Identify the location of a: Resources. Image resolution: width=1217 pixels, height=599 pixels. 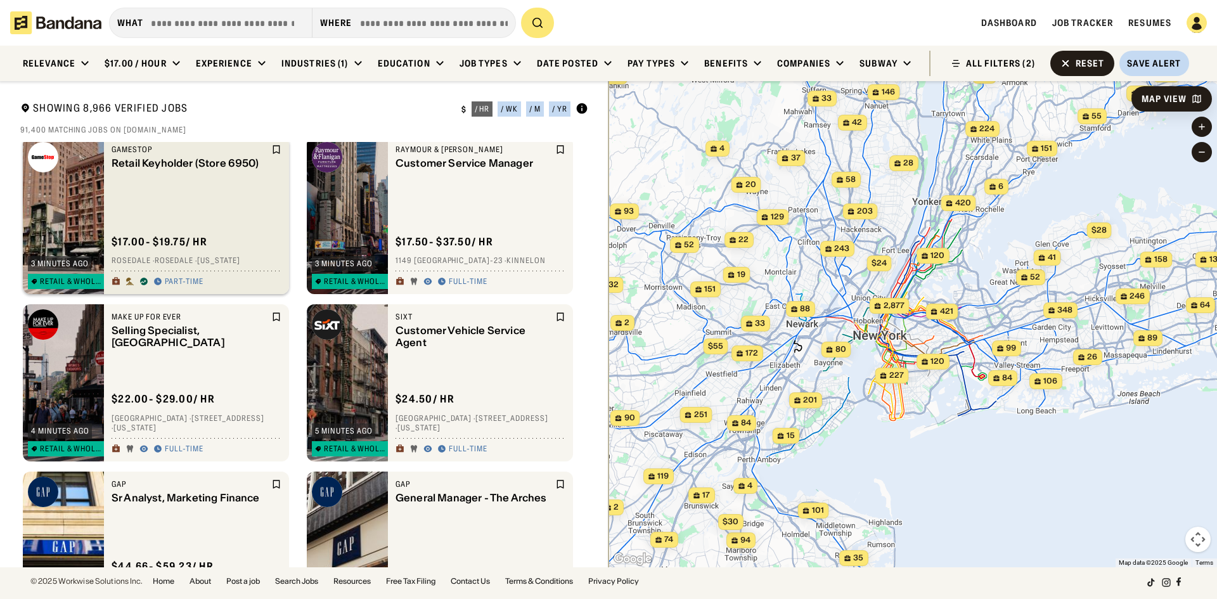
(352, 581).